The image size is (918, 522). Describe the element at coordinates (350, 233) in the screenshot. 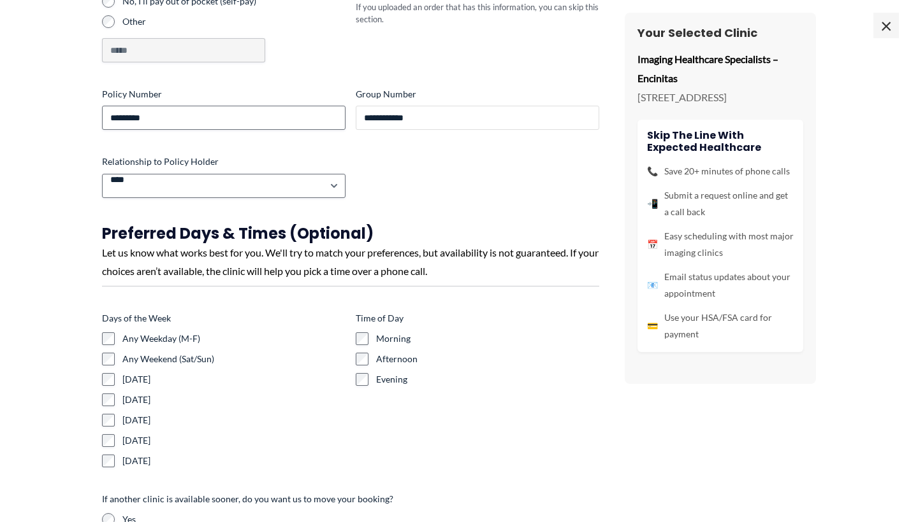

I see `h3: Preferred Days & Times (Optional)` at that location.